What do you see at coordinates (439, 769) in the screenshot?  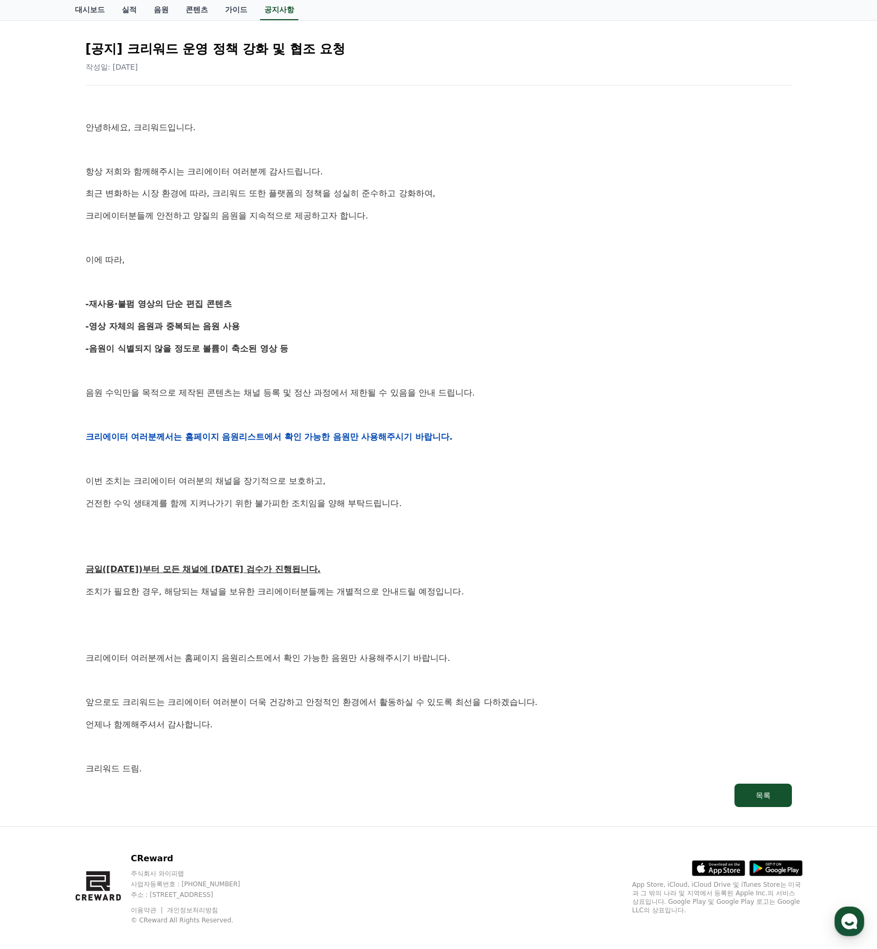 I see `p: 크리워드 드림.` at bounding box center [439, 769].